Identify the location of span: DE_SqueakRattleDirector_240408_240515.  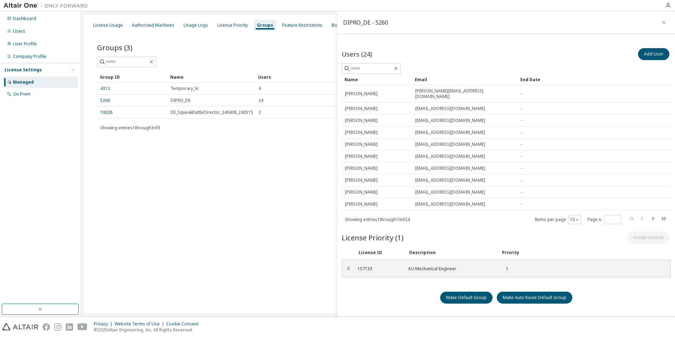
(212, 113).